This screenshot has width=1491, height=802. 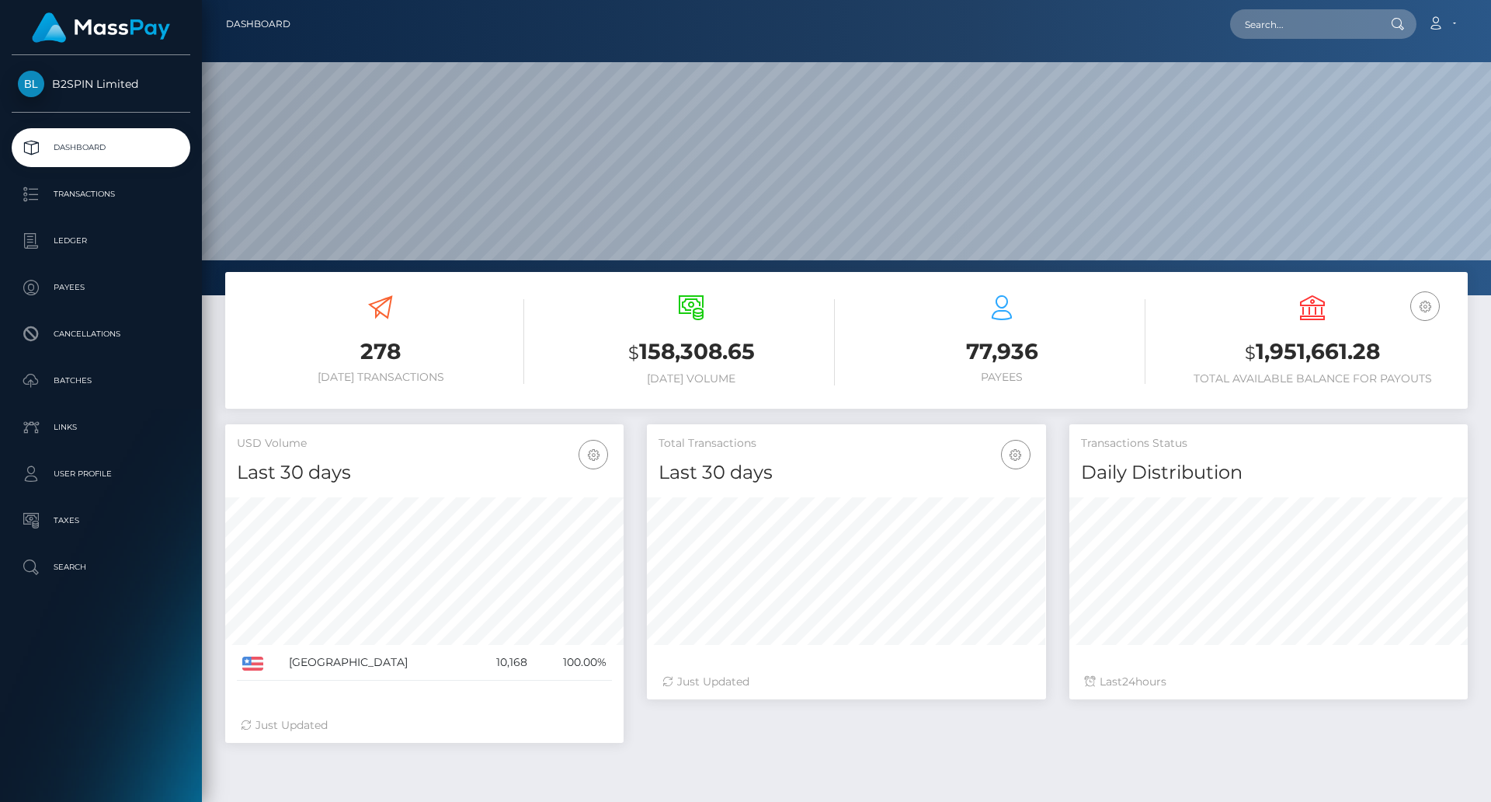 What do you see at coordinates (101, 520) in the screenshot?
I see `a: Taxes` at bounding box center [101, 520].